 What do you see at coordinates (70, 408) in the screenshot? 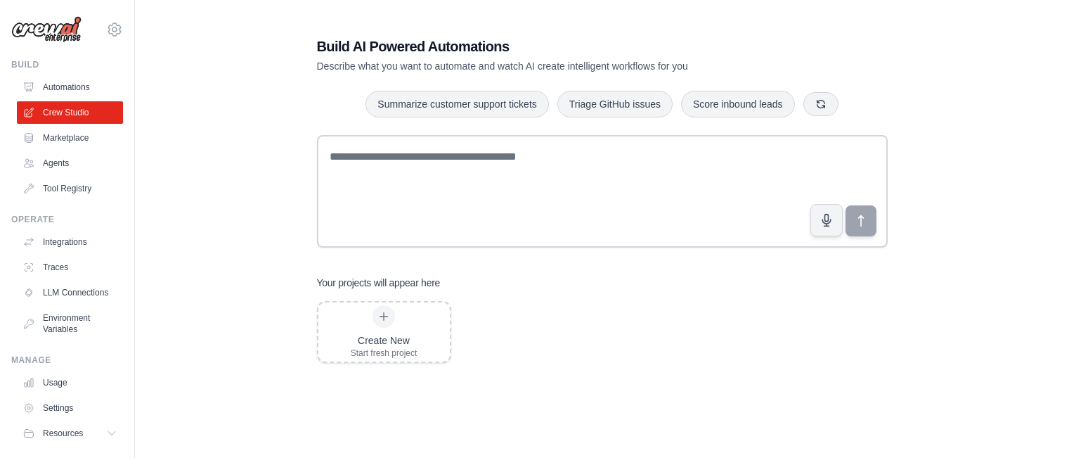
I see `a: Settings` at bounding box center [70, 408].